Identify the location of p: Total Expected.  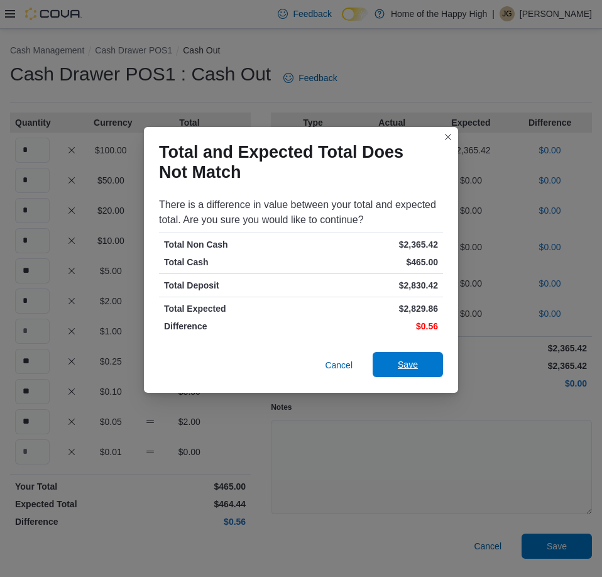
(231, 308).